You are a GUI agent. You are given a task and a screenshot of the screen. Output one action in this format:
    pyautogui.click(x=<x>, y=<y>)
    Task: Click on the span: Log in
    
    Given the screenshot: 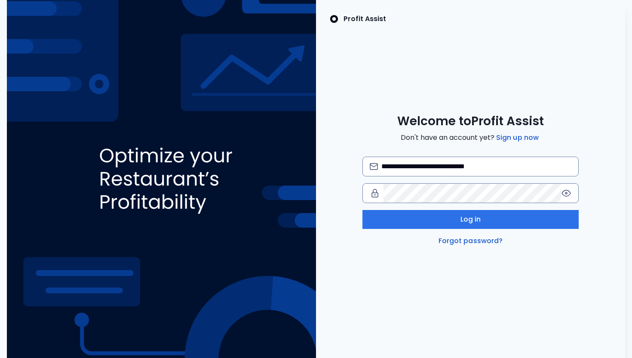 What is the action you would take?
    pyautogui.click(x=471, y=219)
    